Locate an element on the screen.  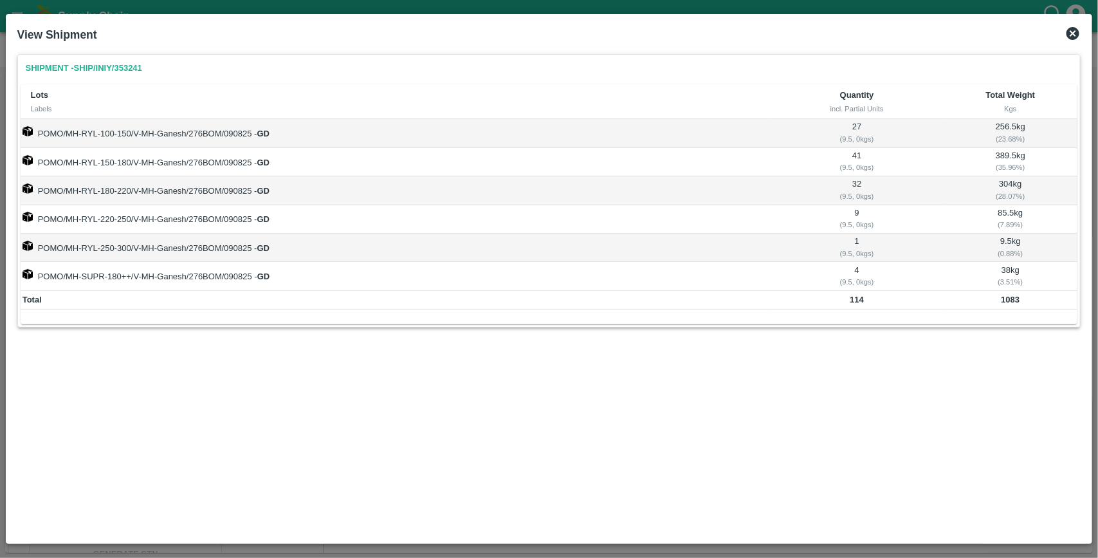
td: POMO/MH-RYL-250-300/V-MH-Ganesh/276BOM/090825 - is located at coordinates (395, 248).